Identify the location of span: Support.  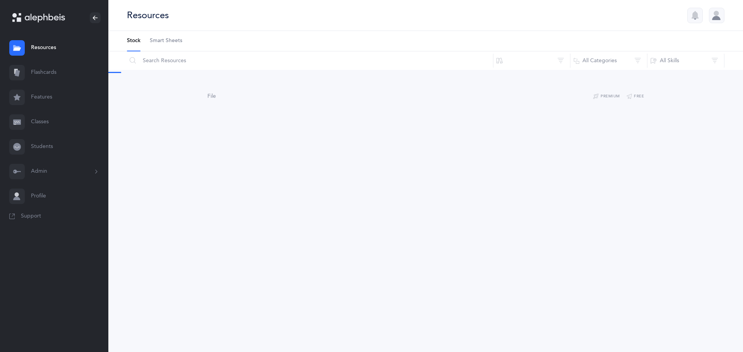
(31, 217).